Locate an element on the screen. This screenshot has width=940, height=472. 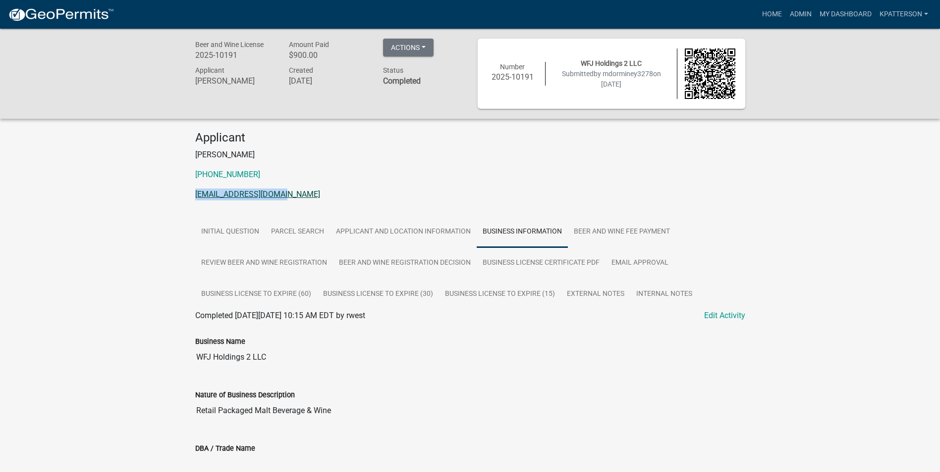
a: Initial Question is located at coordinates (230, 232).